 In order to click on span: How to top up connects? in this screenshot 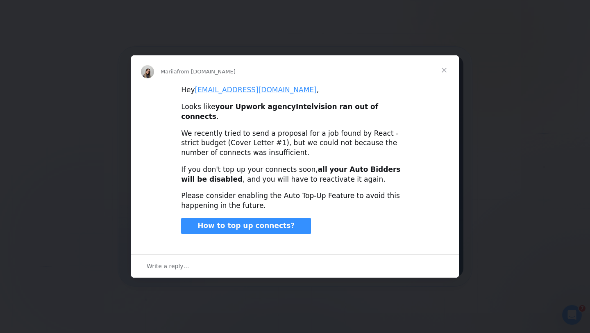, I will do `click(246, 225)`.